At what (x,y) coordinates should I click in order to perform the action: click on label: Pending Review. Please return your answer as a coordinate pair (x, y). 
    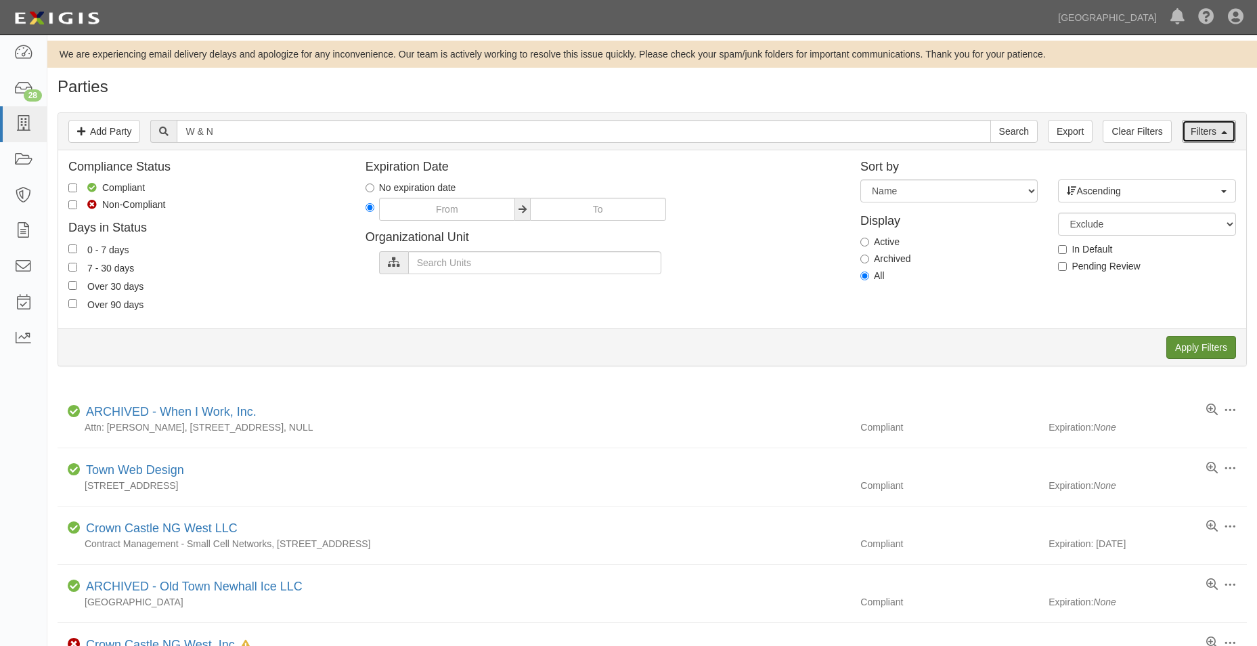
    Looking at the image, I should click on (1098, 266).